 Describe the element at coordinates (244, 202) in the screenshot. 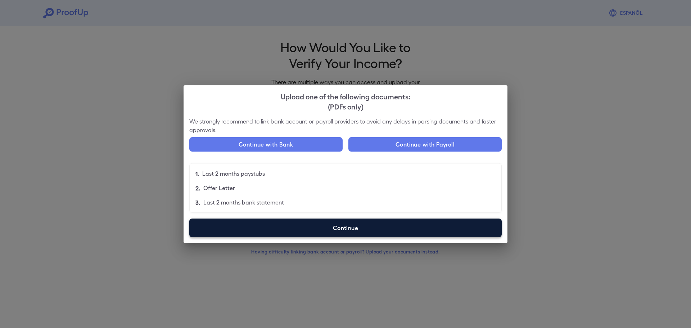

I see `p: Last 2 months bank statement` at that location.